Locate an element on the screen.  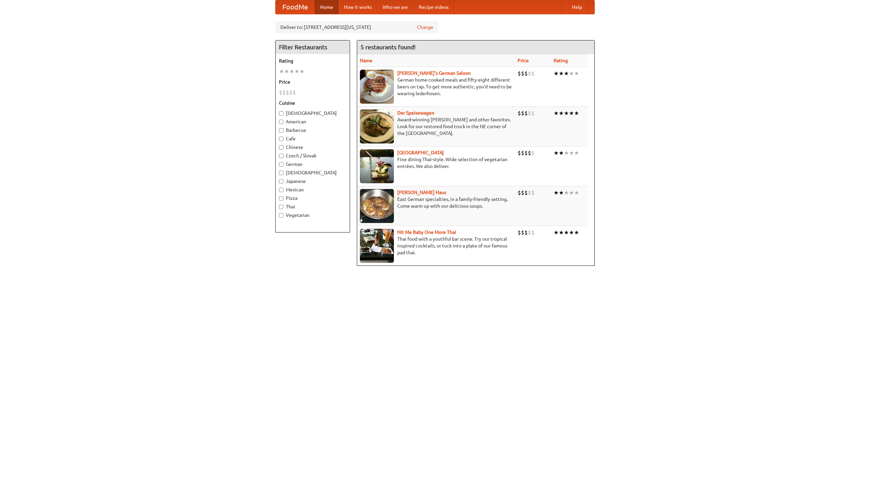
input: Barbecue is located at coordinates (281, 130).